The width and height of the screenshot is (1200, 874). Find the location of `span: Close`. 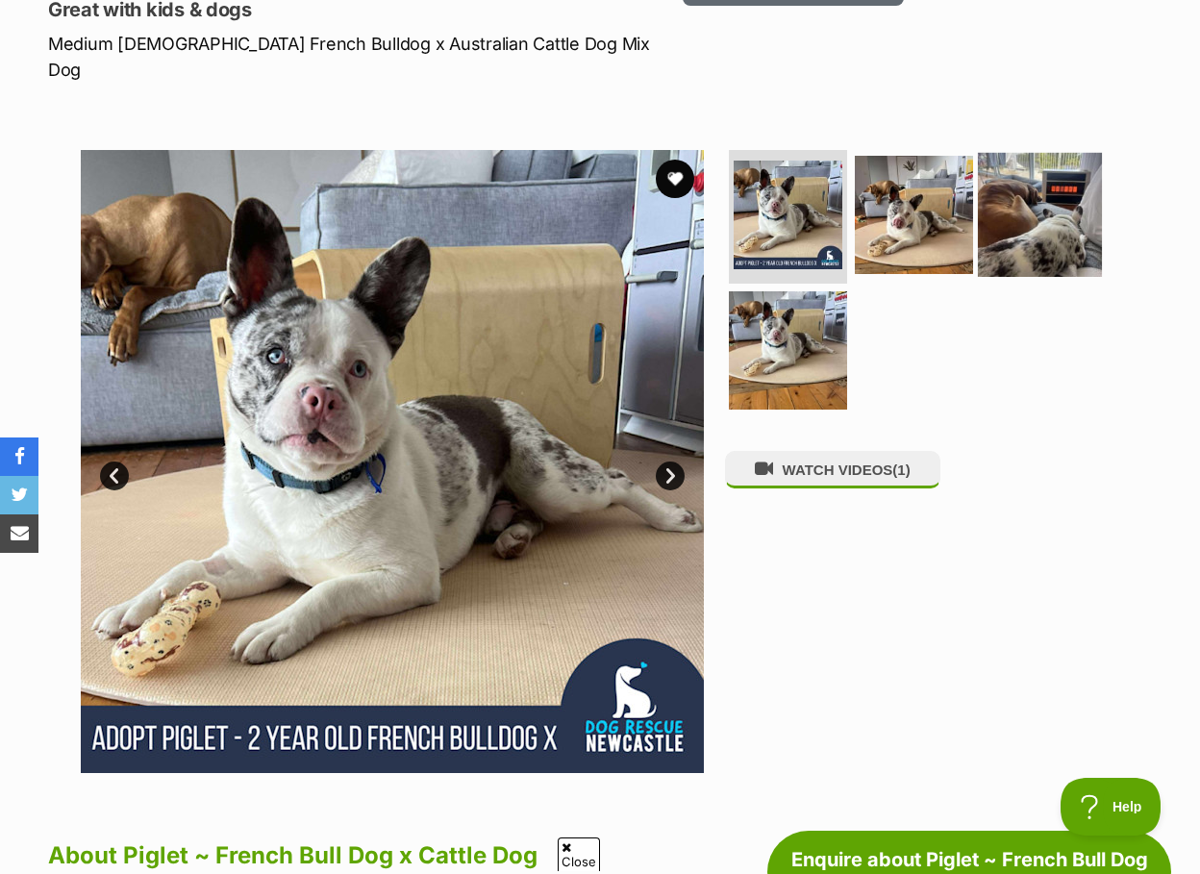

span: Close is located at coordinates (579, 854).